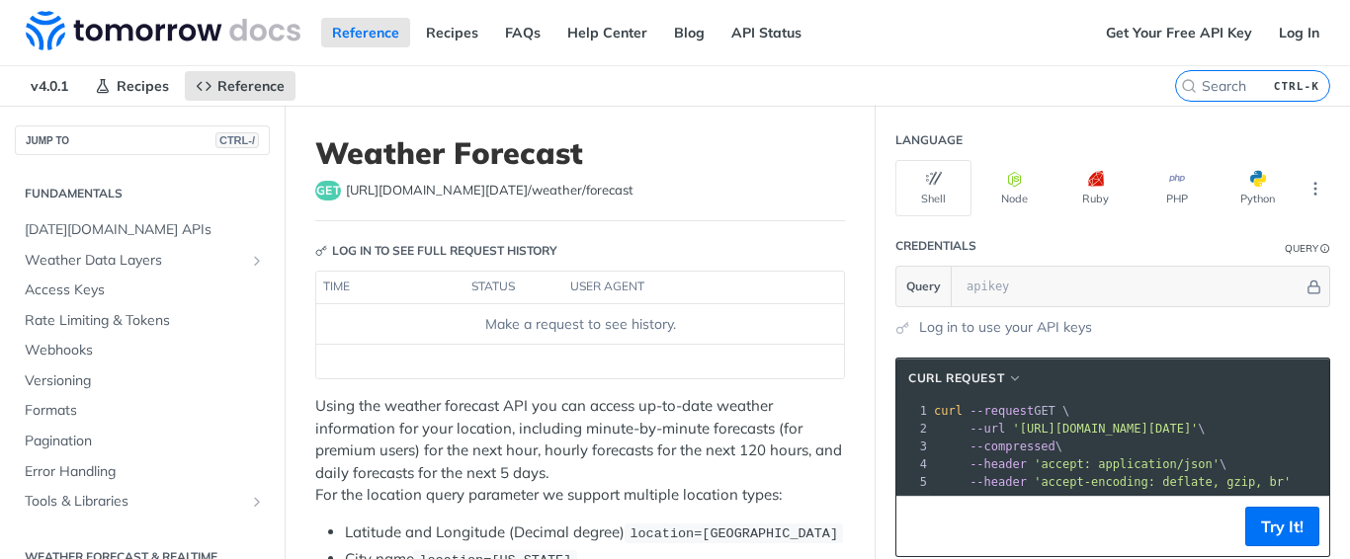 The height and width of the screenshot is (559, 1350). Describe the element at coordinates (1308, 248) in the screenshot. I see `div: QueryInformation` at that location.